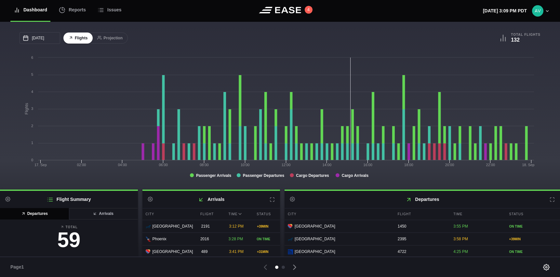  Describe the element at coordinates (78, 38) in the screenshot. I see `button: Flights` at that location.